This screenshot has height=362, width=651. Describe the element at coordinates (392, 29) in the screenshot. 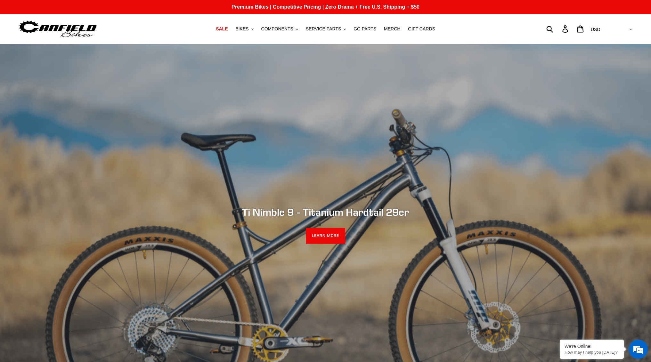

I see `a: MERCH` at that location.